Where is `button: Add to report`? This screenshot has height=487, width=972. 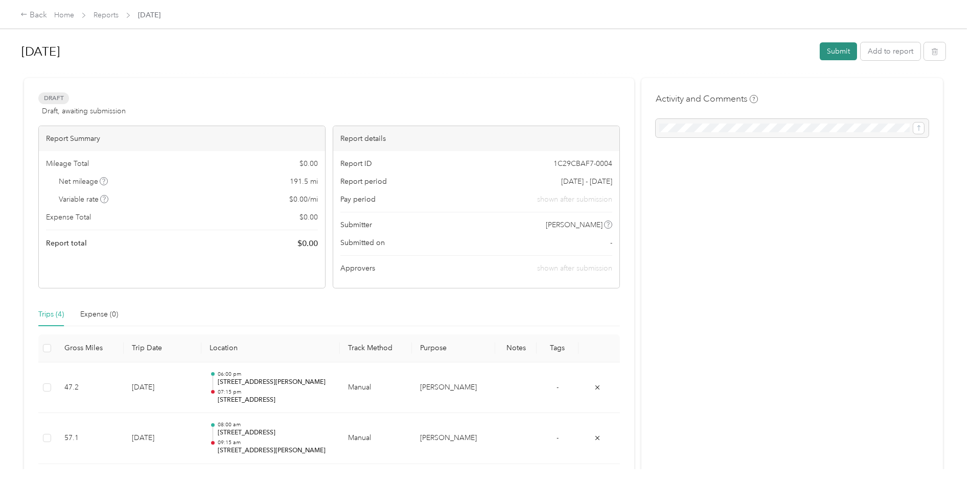 button: Add to report is located at coordinates (890, 51).